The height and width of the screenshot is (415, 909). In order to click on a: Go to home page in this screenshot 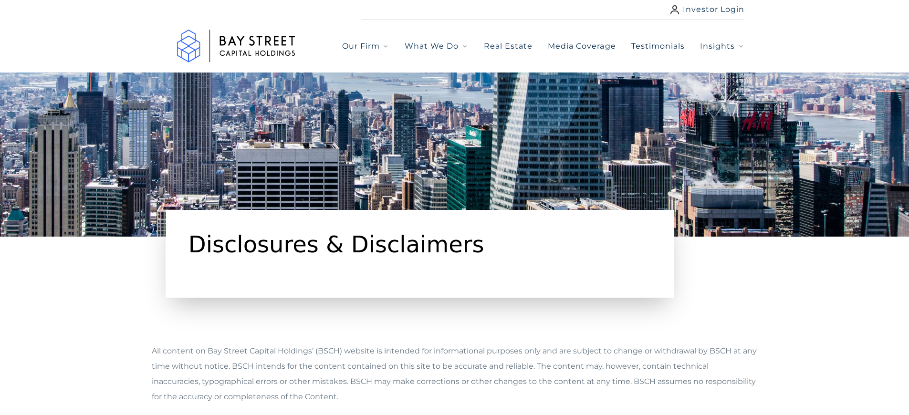, I will do `click(236, 46)`.